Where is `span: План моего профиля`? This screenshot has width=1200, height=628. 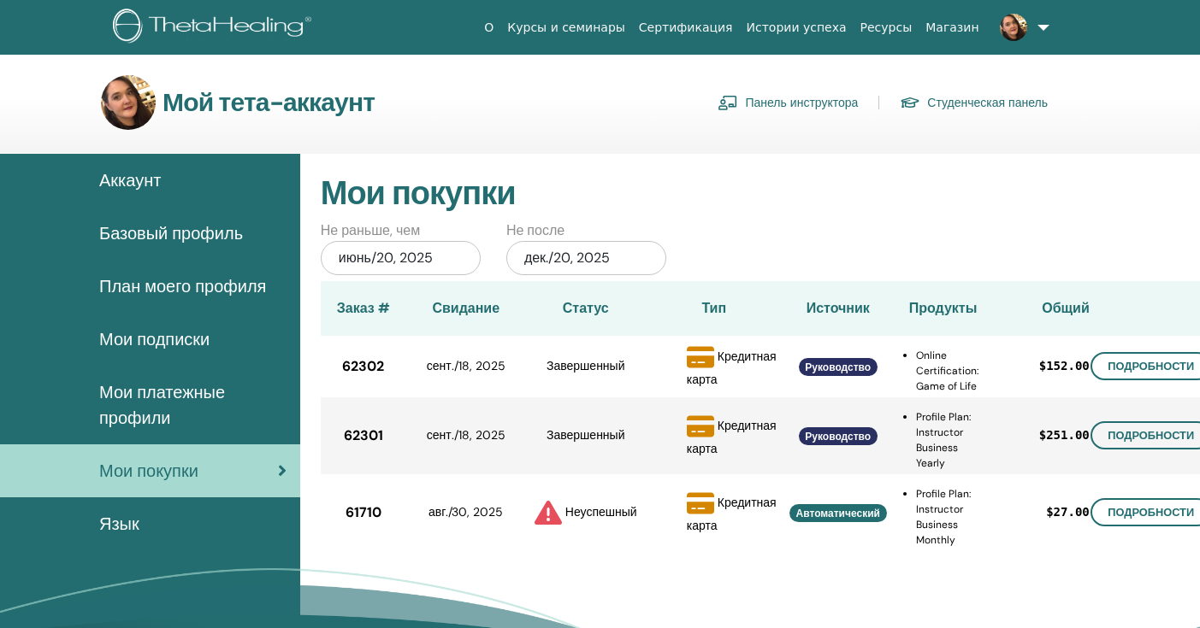
span: План моего профиля is located at coordinates (182, 286).